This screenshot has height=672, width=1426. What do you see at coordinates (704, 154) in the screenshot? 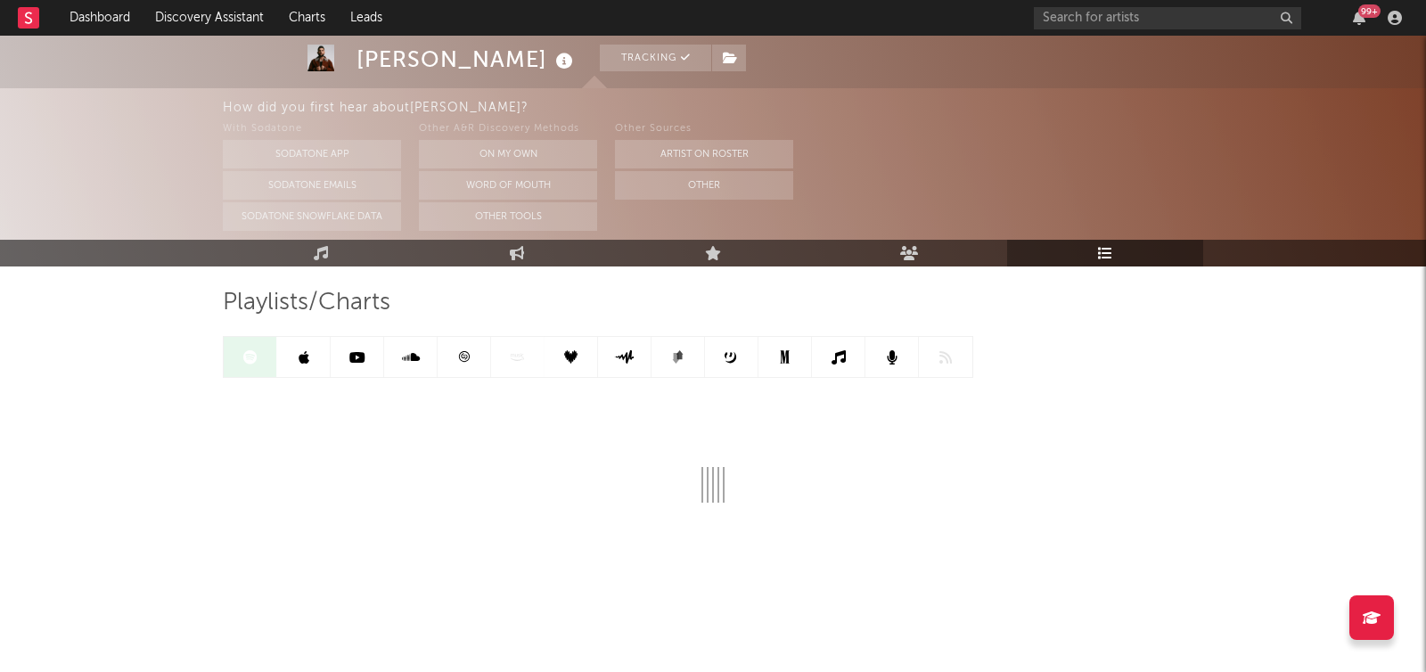
I see `button: Artist on Roster` at bounding box center [704, 154].